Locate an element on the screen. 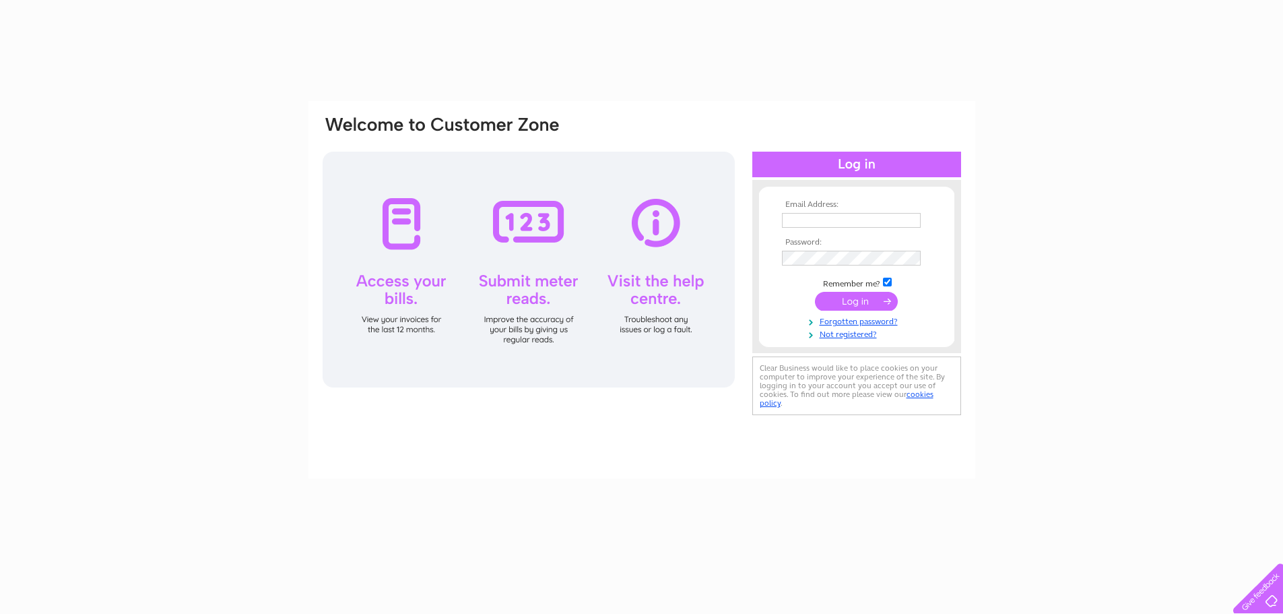 This screenshot has width=1283, height=614. a: Not registered? is located at coordinates (858, 333).